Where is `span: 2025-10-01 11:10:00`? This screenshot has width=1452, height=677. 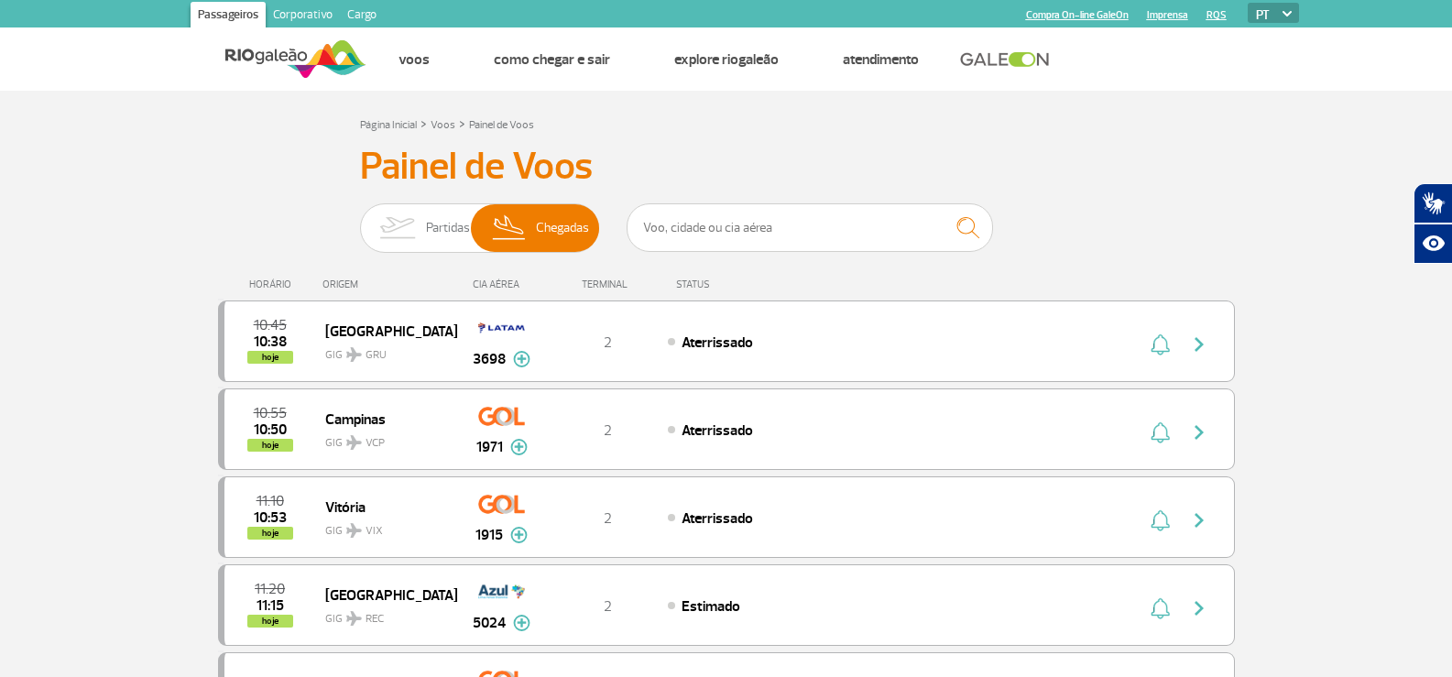 span: 2025-10-01 11:10:00 is located at coordinates (270, 501).